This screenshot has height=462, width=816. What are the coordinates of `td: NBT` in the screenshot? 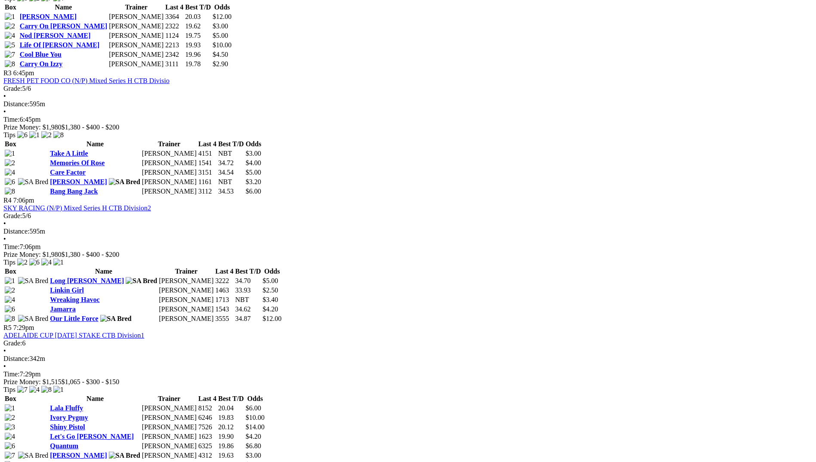 It's located at (231, 154).